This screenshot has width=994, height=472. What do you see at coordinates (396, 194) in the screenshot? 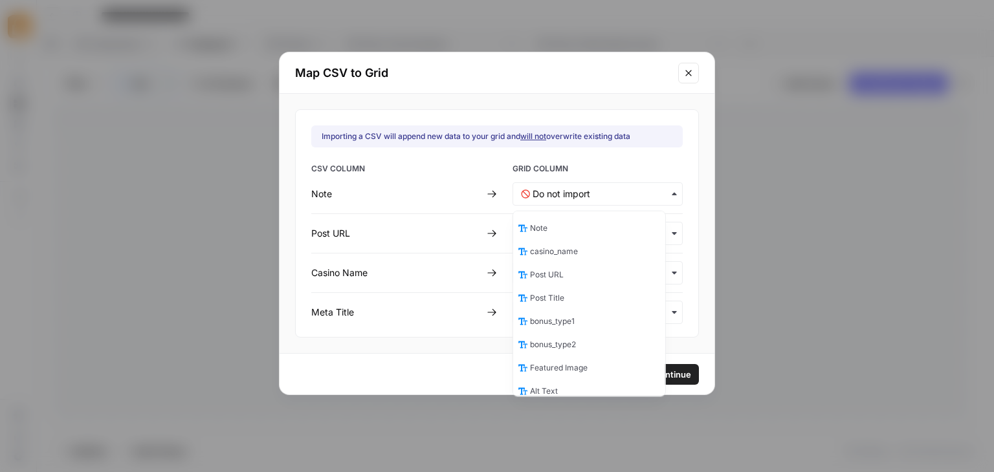
I see `div: Note` at bounding box center [396, 194].